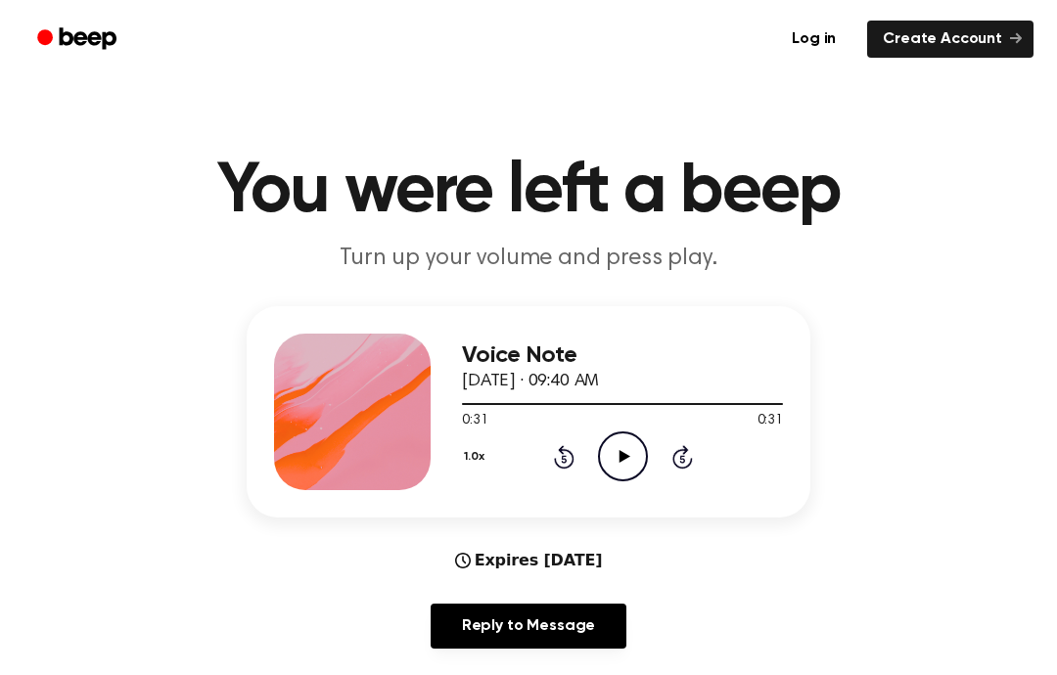  What do you see at coordinates (813, 39) in the screenshot?
I see `a: Log in` at bounding box center [813, 39].